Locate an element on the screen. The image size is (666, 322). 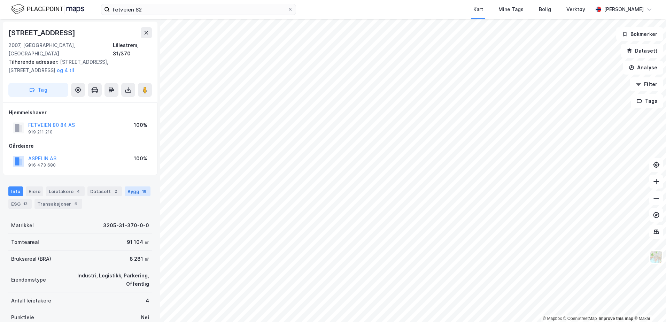
div: Transaksjoner is located at coordinates (58, 204).